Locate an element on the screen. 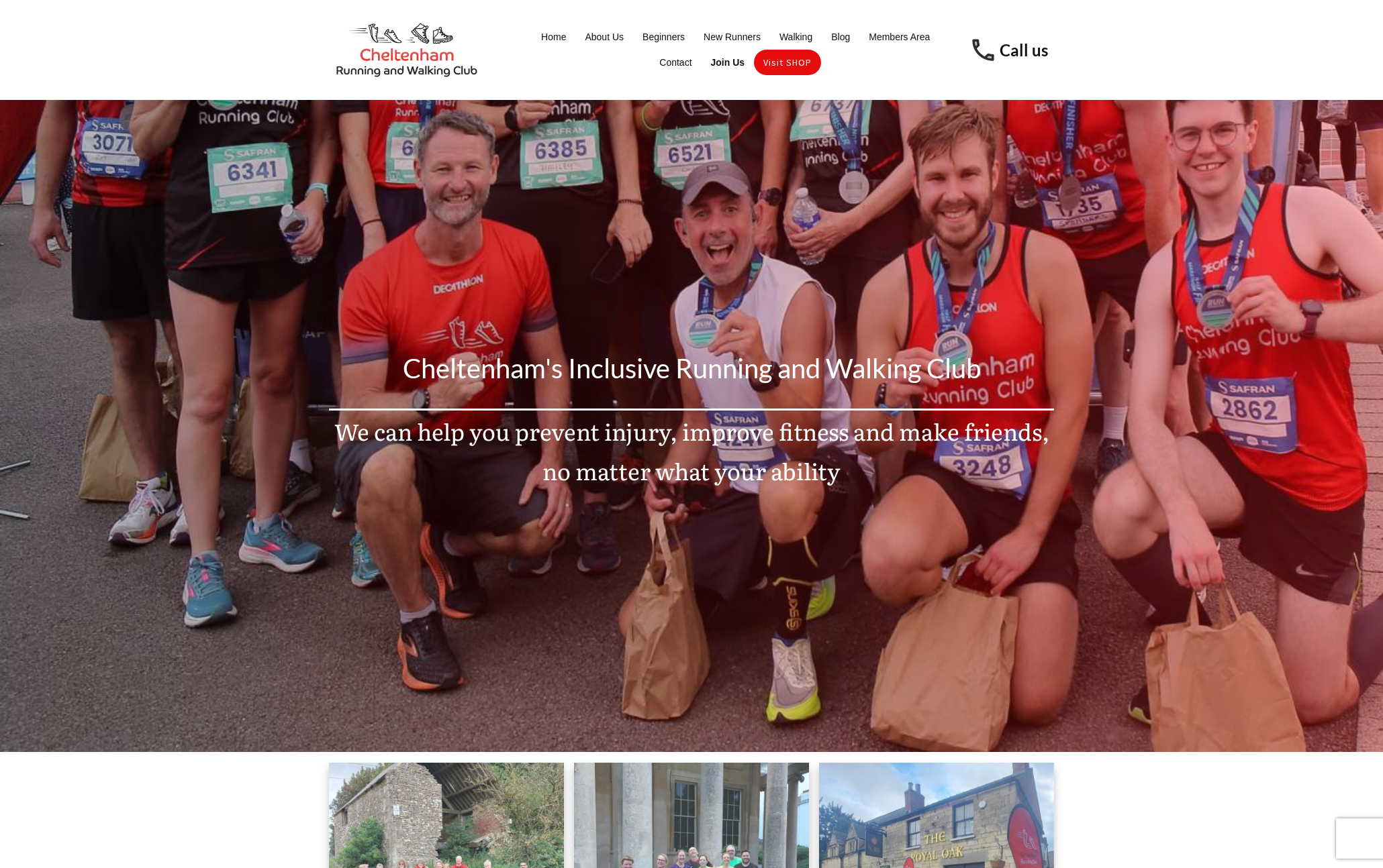 The width and height of the screenshot is (1383, 868). a: Contact is located at coordinates (675, 62).